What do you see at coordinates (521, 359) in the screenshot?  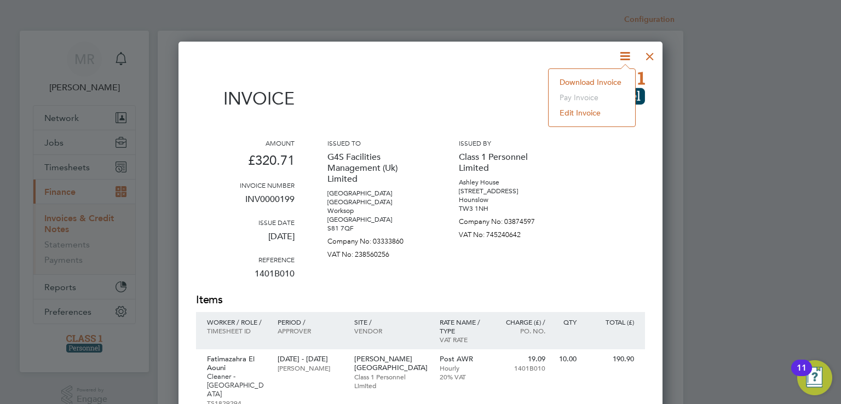 I see `p: 19.09` at bounding box center [521, 359].